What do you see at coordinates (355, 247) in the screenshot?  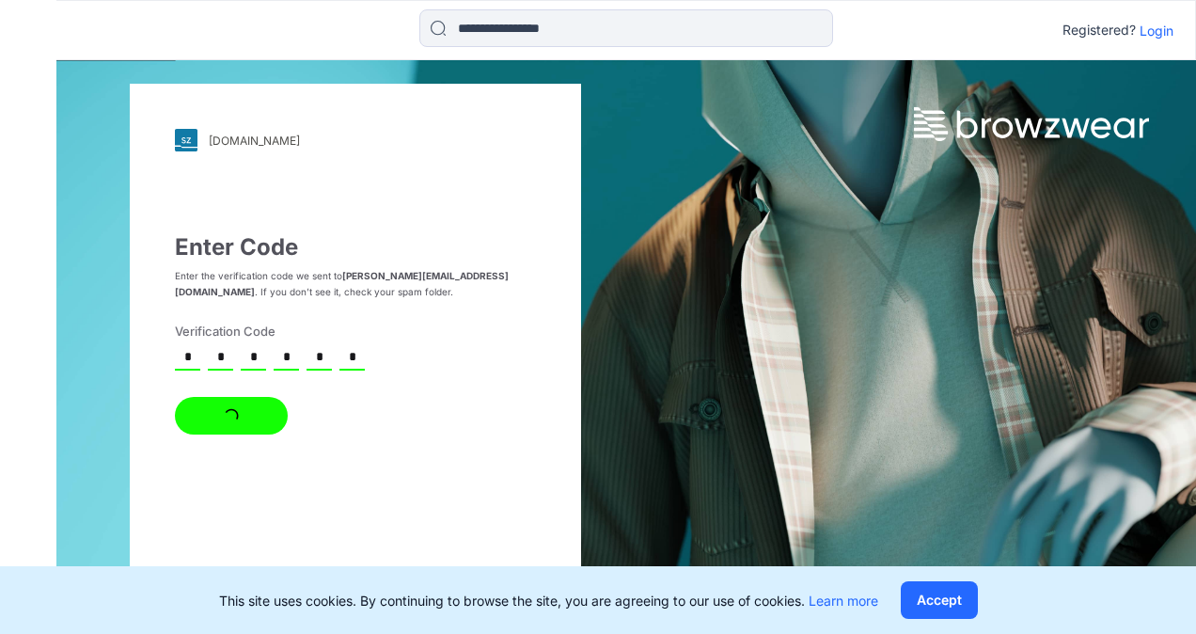 I see `h3: Enter Code` at bounding box center [355, 247].